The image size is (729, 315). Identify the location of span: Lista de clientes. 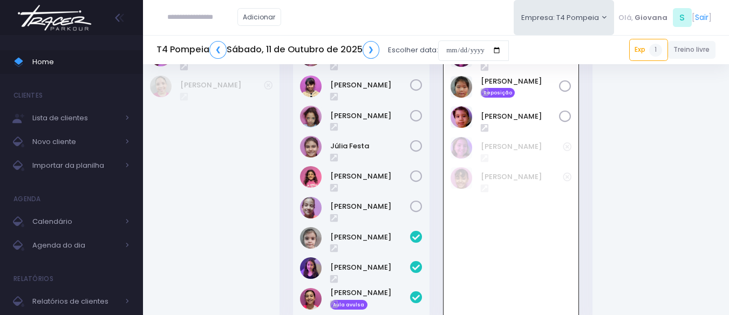
(76, 118).